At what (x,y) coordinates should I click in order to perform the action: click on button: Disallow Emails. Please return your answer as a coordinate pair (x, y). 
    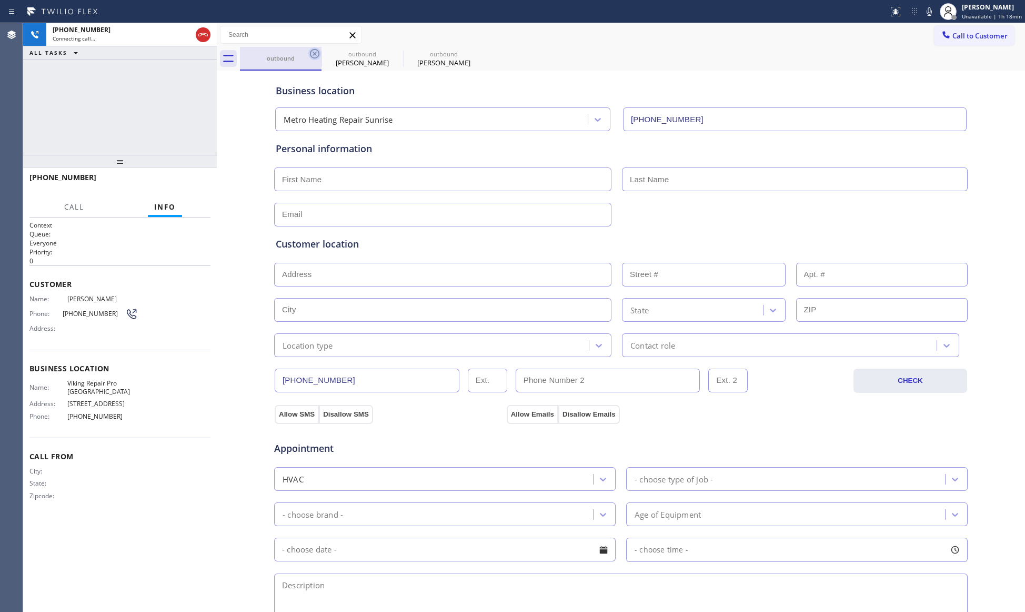
    Looking at the image, I should click on (589, 414).